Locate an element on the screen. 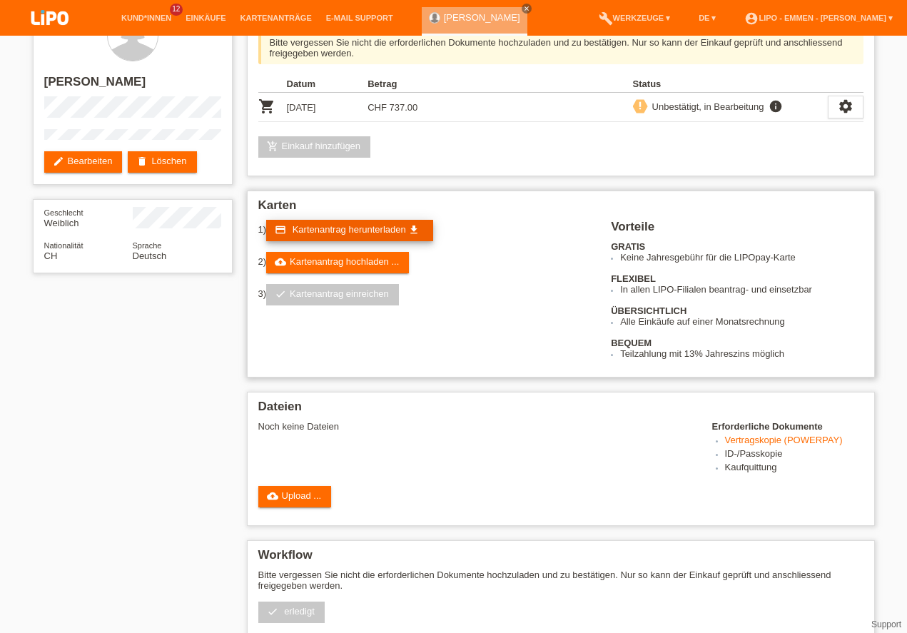 The image size is (907, 633). i: get_app is located at coordinates (414, 230).